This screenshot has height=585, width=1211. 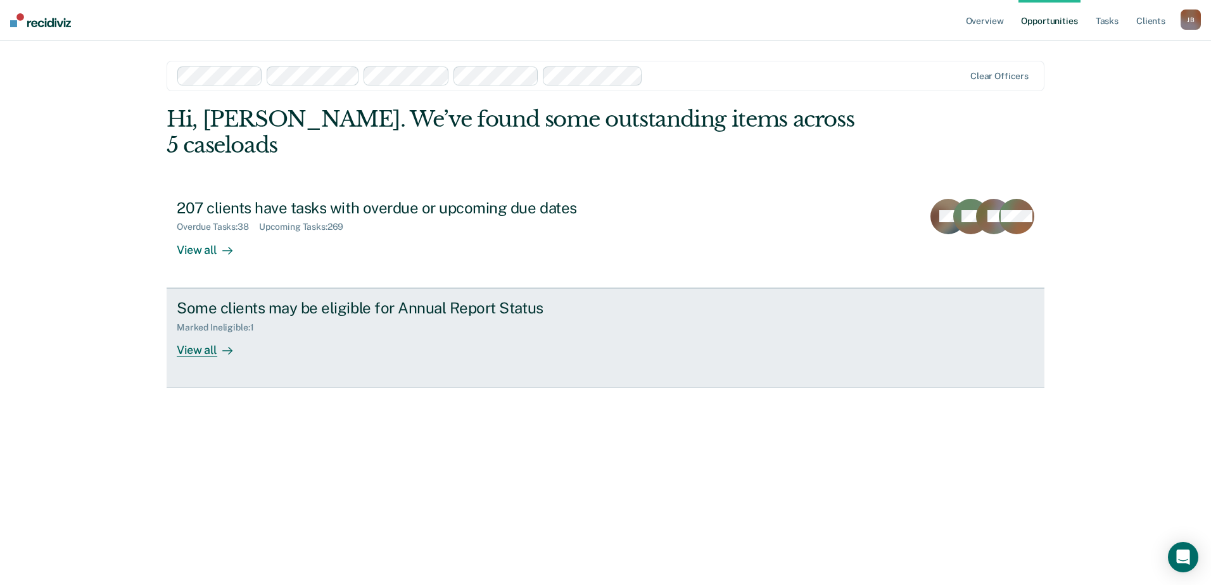 What do you see at coordinates (1191, 20) in the screenshot?
I see `button: JB` at bounding box center [1191, 20].